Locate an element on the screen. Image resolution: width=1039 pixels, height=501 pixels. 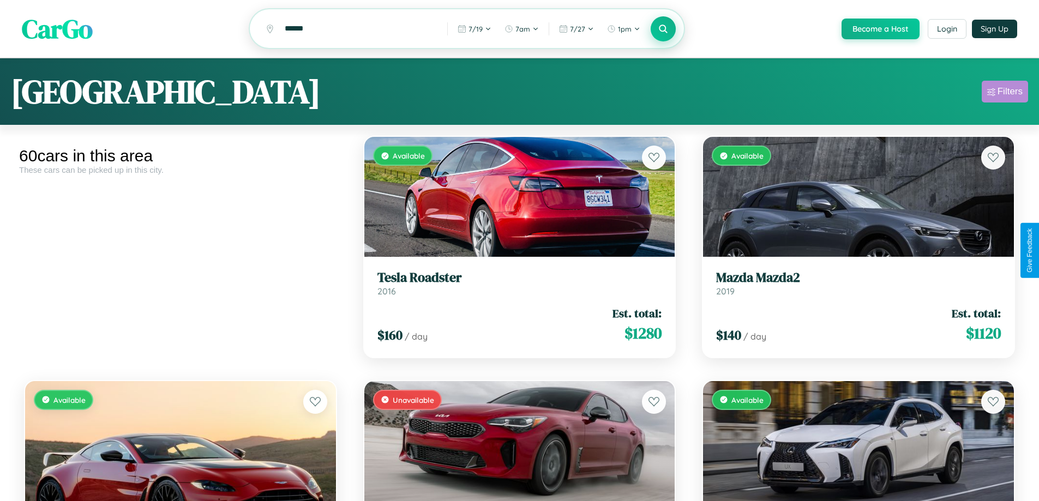
span: 7 / 27 is located at coordinates (577, 29).